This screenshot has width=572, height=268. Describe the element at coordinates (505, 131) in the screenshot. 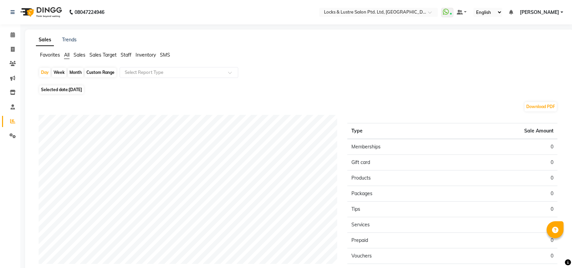

I see `th: Sale Amount` at that location.